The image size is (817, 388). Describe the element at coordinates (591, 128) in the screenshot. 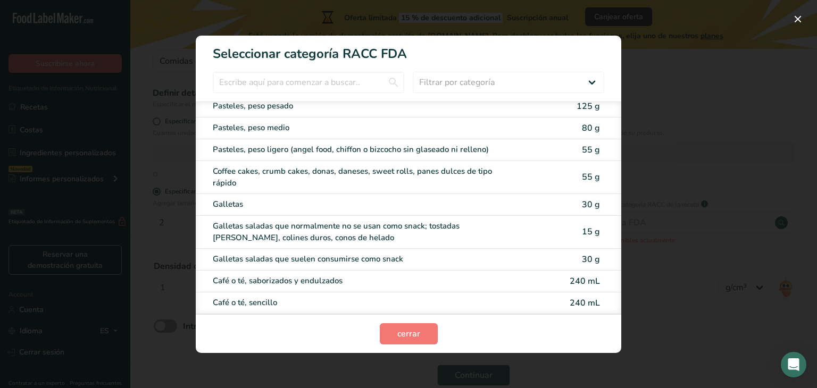

I see `span: 80 g` at that location.